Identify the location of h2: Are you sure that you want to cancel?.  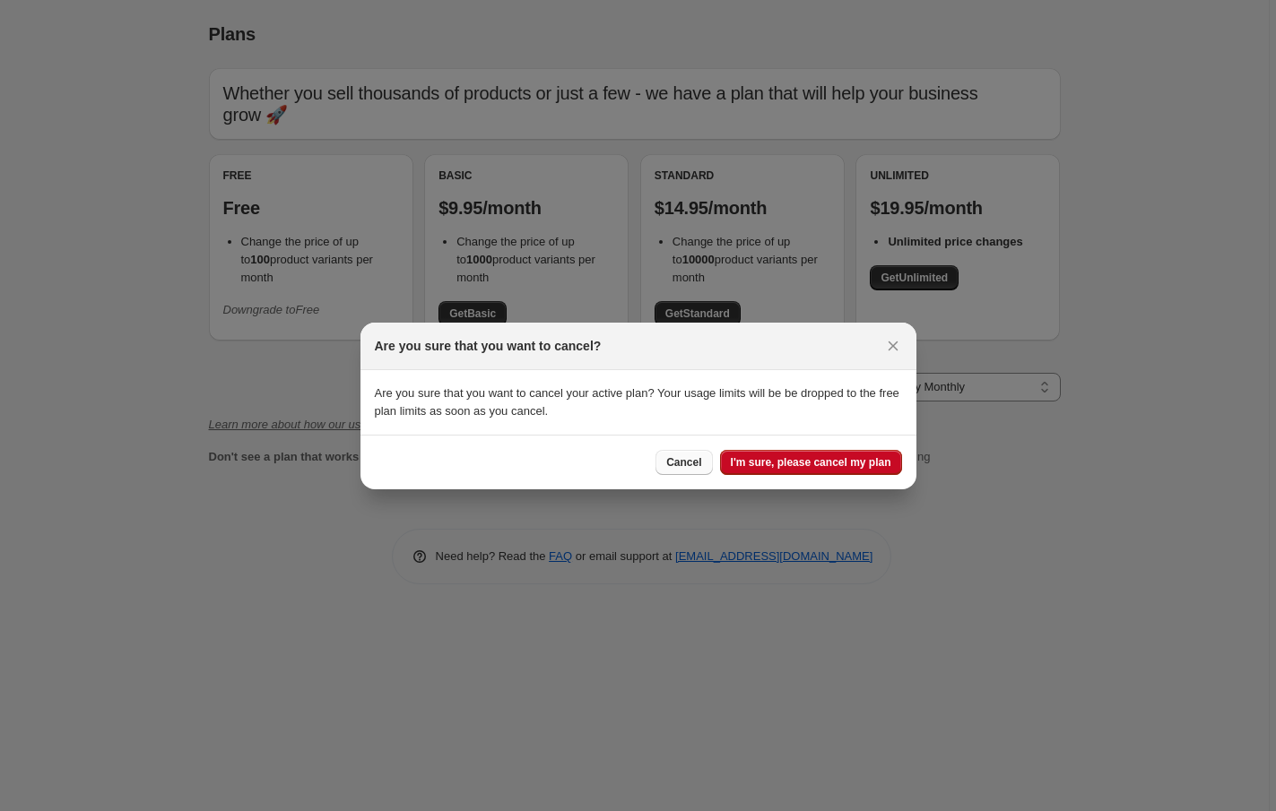
(488, 346).